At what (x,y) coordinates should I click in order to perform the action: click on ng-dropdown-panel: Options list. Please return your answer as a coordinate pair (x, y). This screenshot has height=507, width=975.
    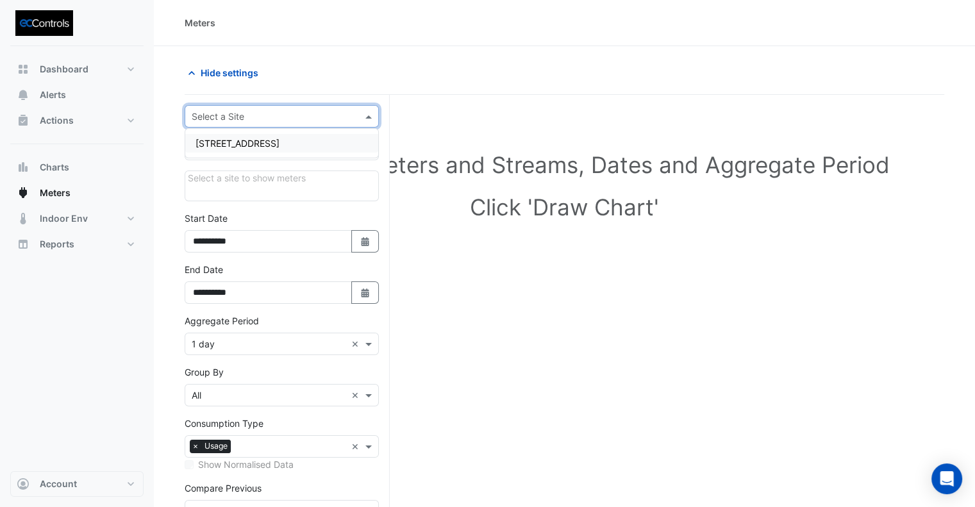
    Looking at the image, I should click on (281, 143).